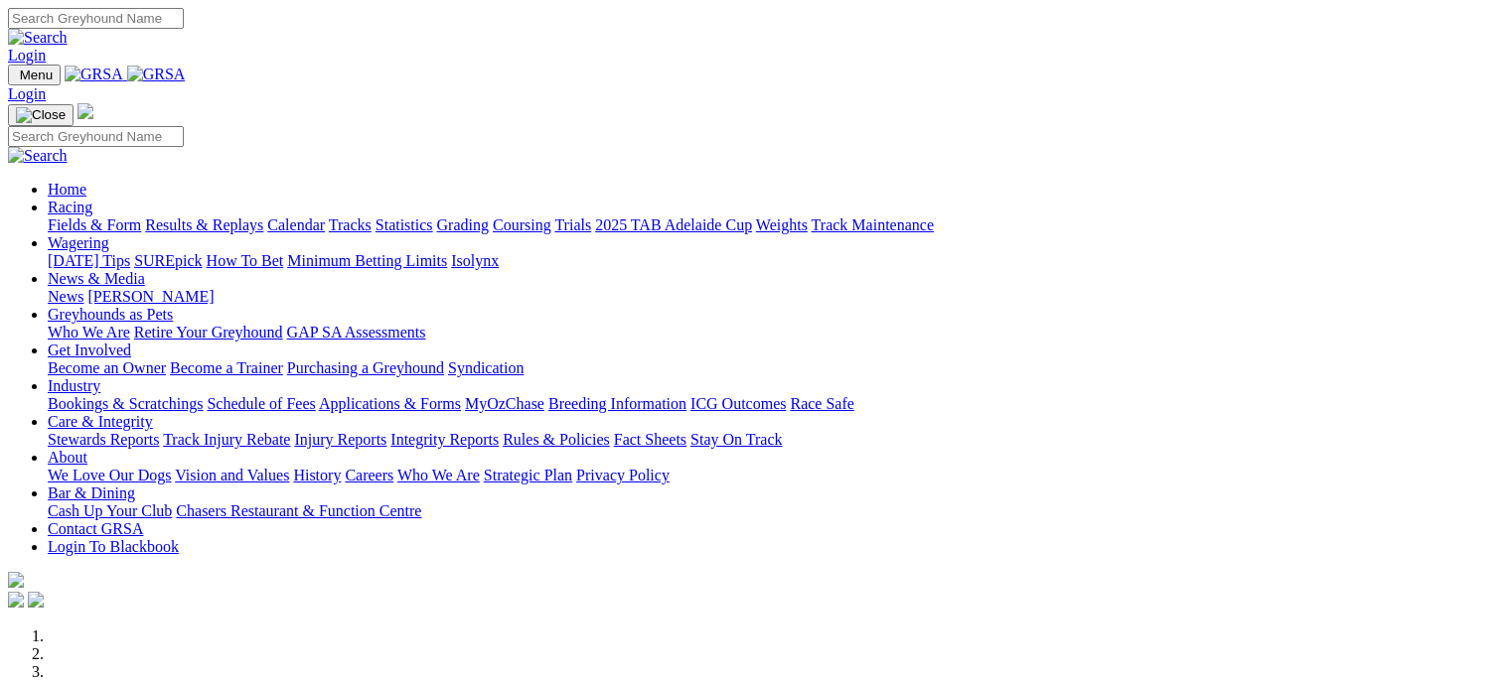 The height and width of the screenshot is (683, 1511). Describe the element at coordinates (226, 368) in the screenshot. I see `a: Become a Trainer` at that location.